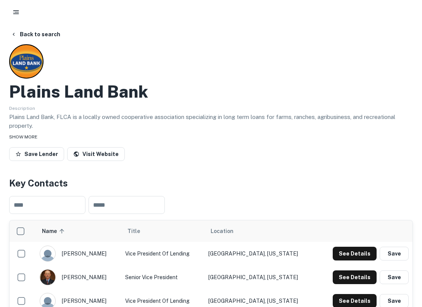  What do you see at coordinates (79, 92) in the screenshot?
I see `h2: Plains Land Bank` at bounding box center [79, 92].